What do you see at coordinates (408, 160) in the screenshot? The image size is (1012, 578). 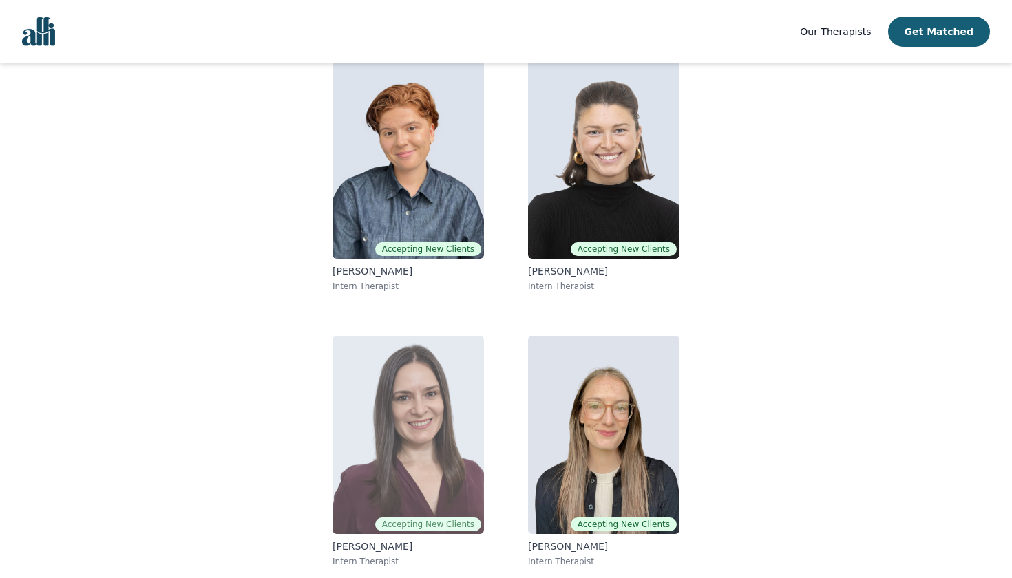 I see `img: Capri Contreras-De Blasis` at bounding box center [408, 160].